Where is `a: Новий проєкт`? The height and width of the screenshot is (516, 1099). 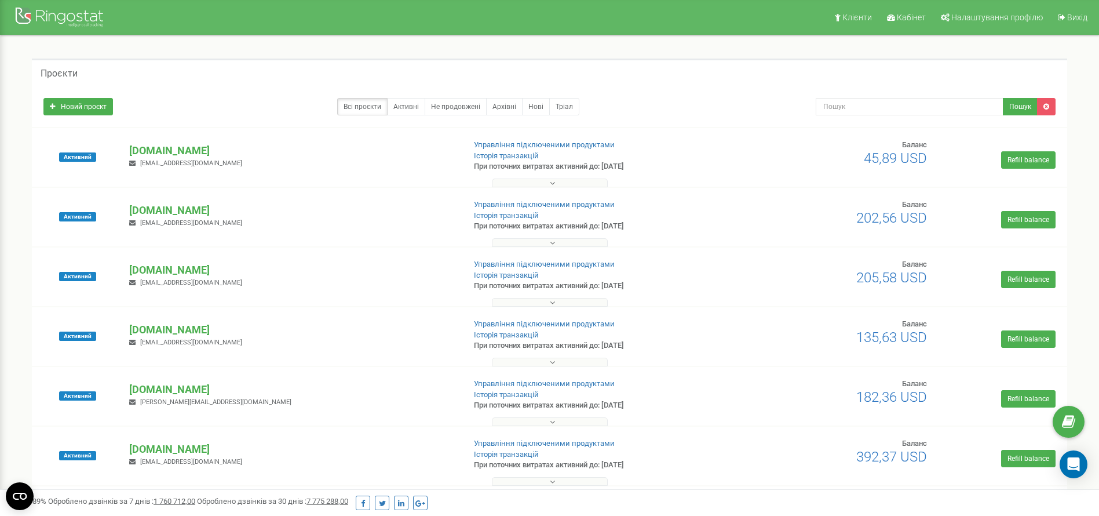
a: Новий проєкт is located at coordinates (78, 107).